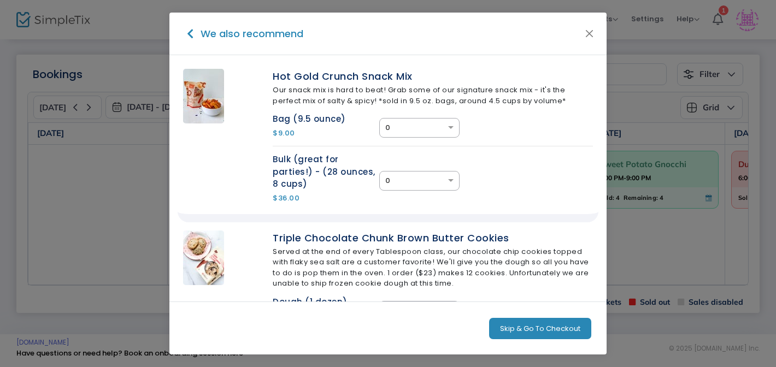 This screenshot has width=776, height=367. What do you see at coordinates (250, 33) in the screenshot?
I see `h4: We also recommend` at bounding box center [250, 33].